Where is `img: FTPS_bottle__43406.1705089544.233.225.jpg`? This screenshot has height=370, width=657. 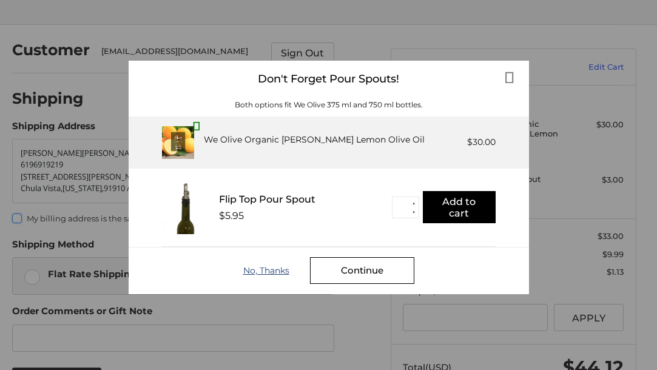 img: FTPS_bottle__43406.1705089544.233.225.jpg is located at coordinates (186, 208).